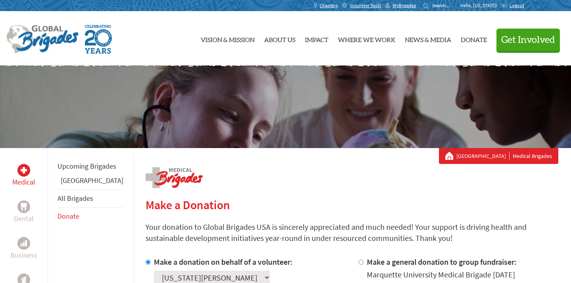 The image size is (571, 283). I want to click on div: Medical Brigades, so click(499, 156).